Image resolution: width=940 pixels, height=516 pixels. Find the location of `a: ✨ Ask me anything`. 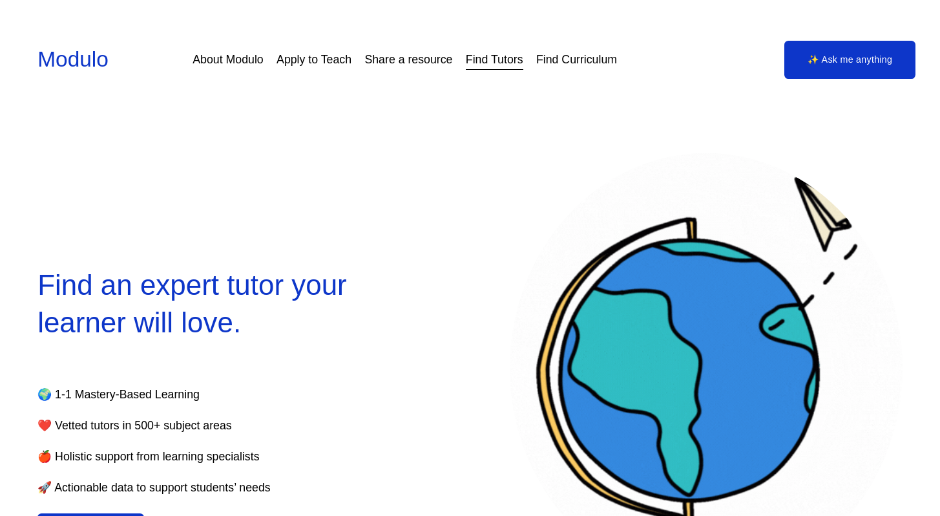

a: ✨ Ask me anything is located at coordinates (850, 60).